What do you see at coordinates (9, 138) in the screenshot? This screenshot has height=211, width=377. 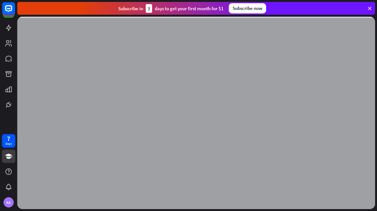 I see `div: 7` at bounding box center [9, 138].